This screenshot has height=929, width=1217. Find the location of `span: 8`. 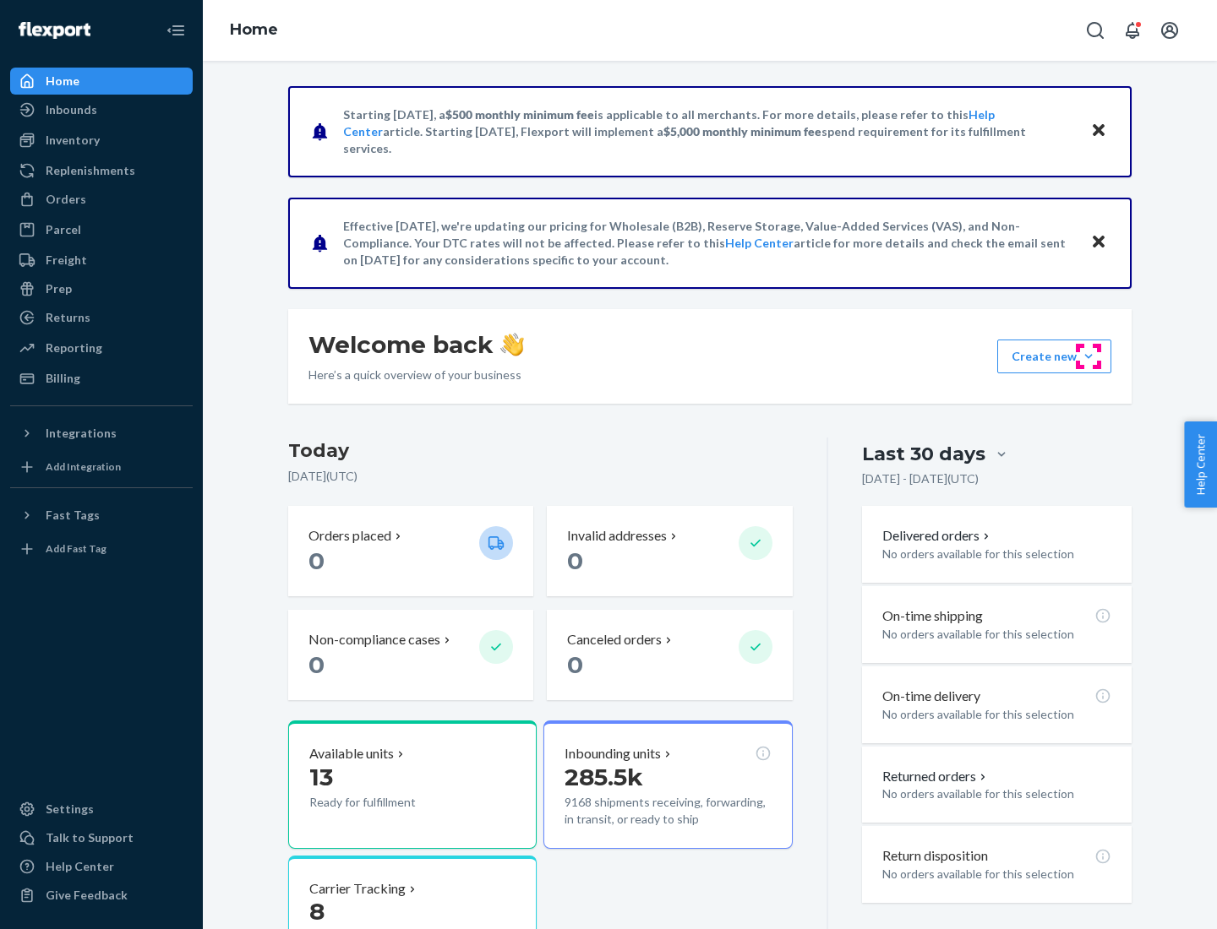

span: 8 is located at coordinates (317, 912).